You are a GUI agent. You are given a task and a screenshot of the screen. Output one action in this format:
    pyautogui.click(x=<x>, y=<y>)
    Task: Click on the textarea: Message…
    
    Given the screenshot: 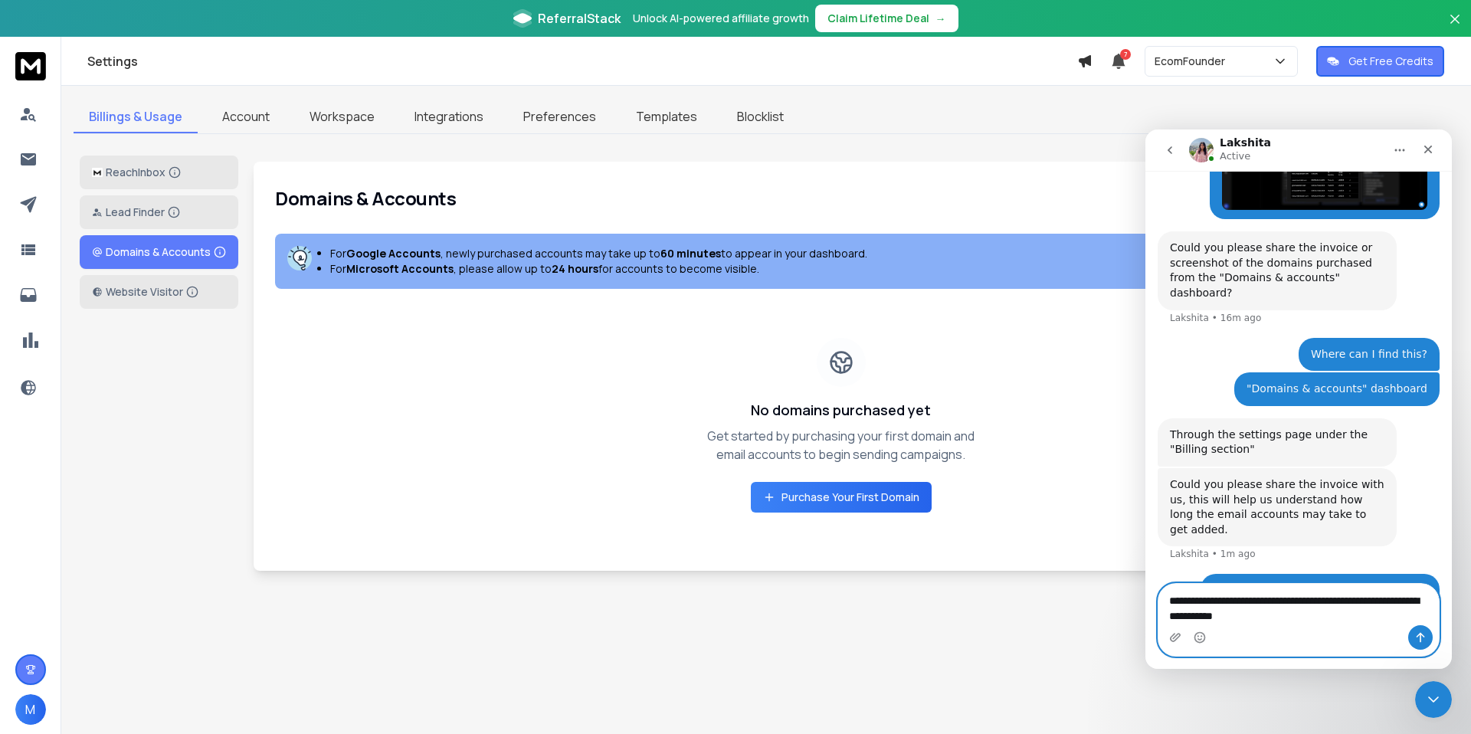 What is the action you would take?
    pyautogui.click(x=153, y=475)
    